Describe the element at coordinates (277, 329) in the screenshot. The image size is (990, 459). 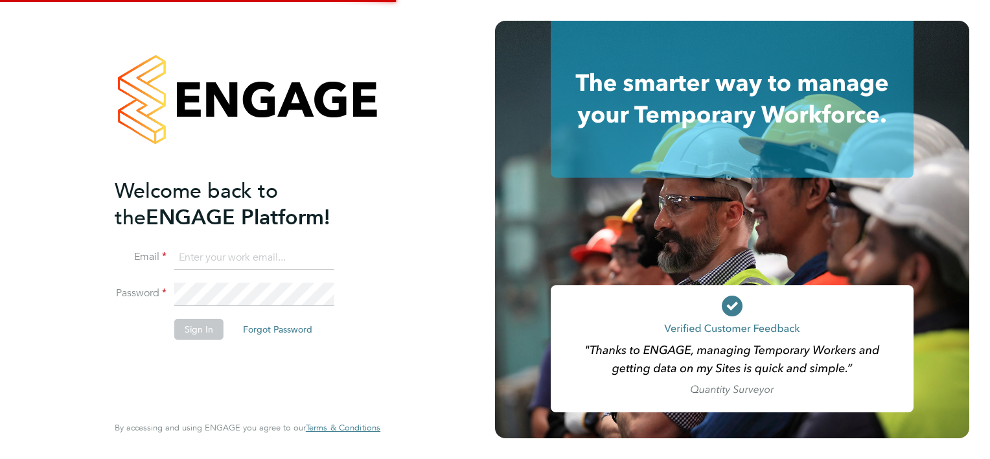
I see `button: Forgot Password` at that location.